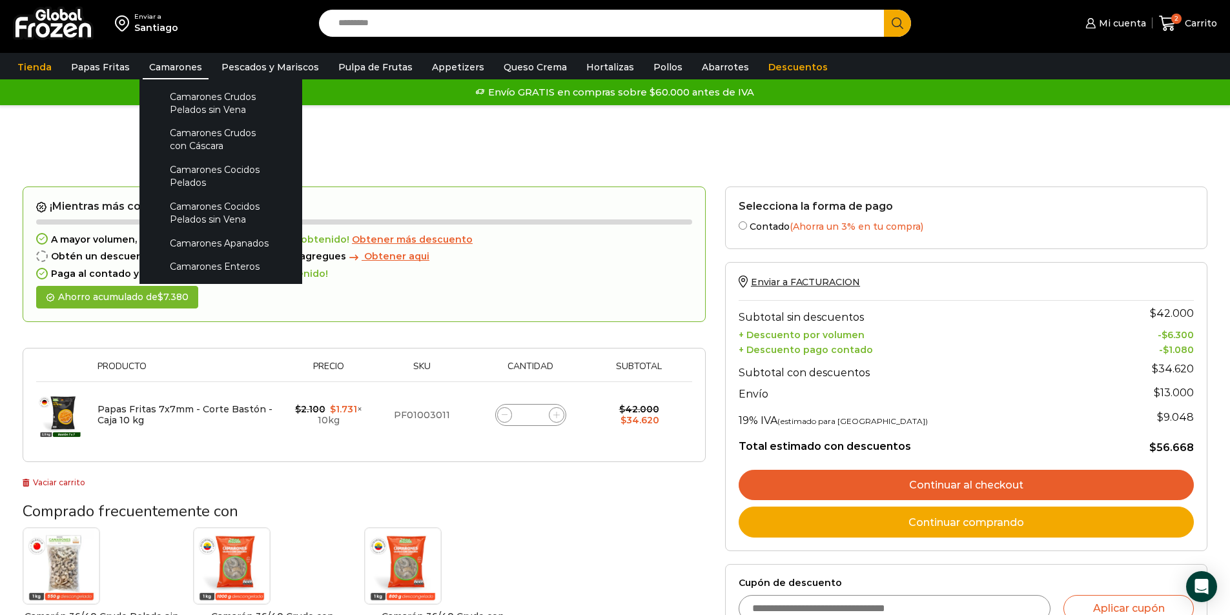  What do you see at coordinates (364, 240) in the screenshot?
I see `div: A mayor volumen, mayor descuento` at bounding box center [364, 240].